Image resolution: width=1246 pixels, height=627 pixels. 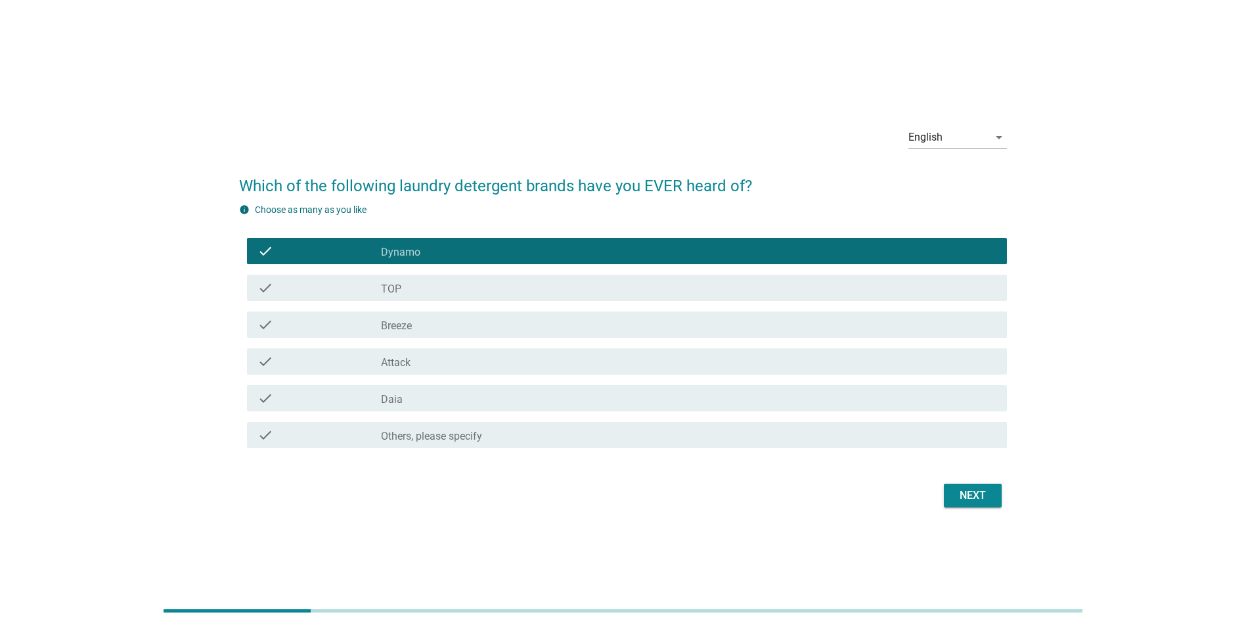 I want to click on label: Breeze, so click(x=396, y=326).